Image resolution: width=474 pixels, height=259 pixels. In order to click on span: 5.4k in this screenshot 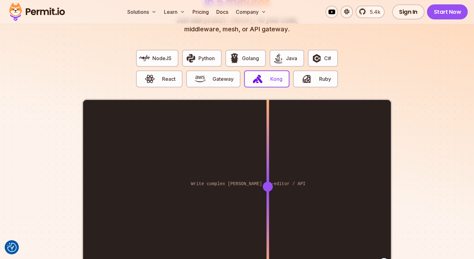, I will do `click(373, 12)`.